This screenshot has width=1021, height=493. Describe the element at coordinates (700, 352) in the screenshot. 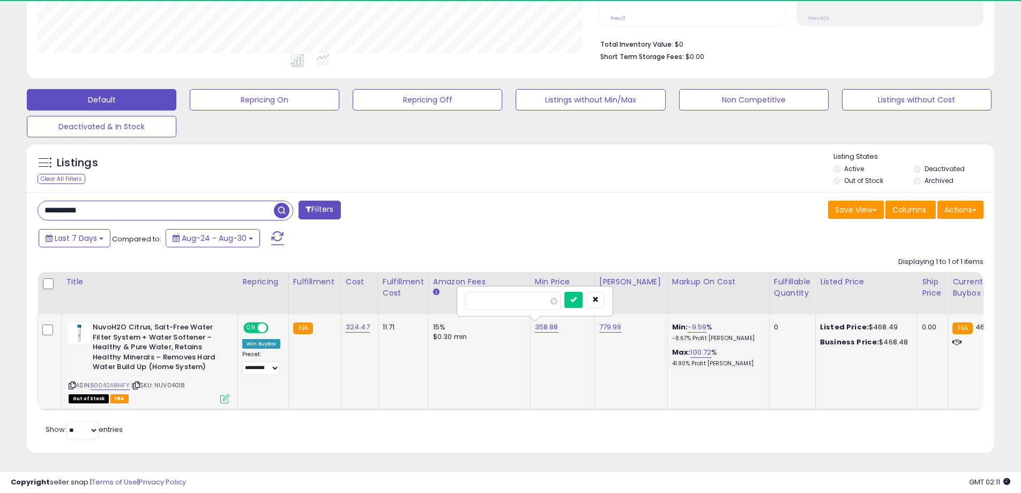

I see `a: 100.72` at that location.